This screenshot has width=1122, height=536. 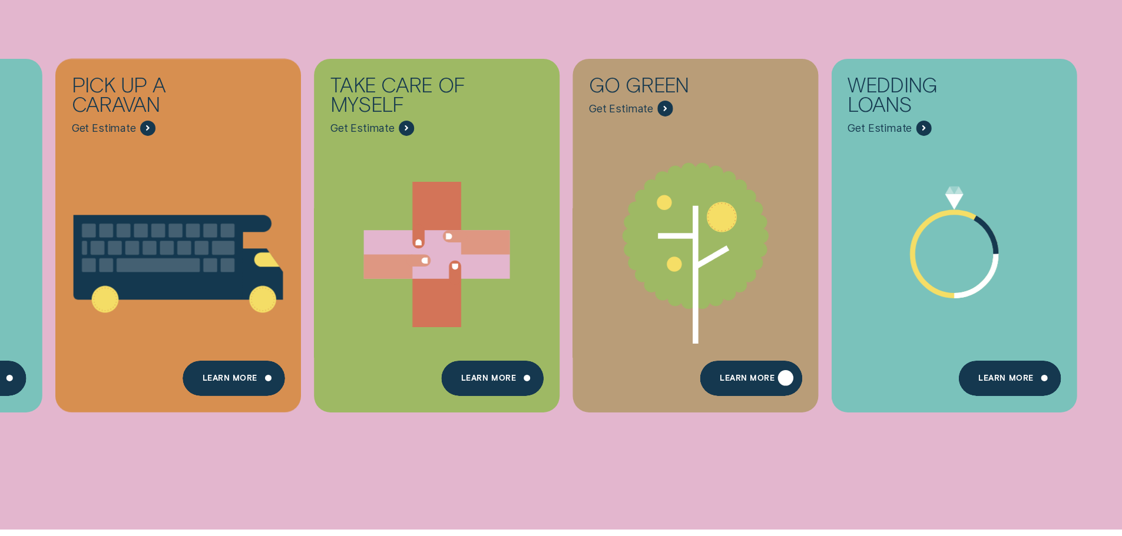 What do you see at coordinates (409, 97) in the screenshot?
I see `div: Take care of myself` at bounding box center [409, 97].